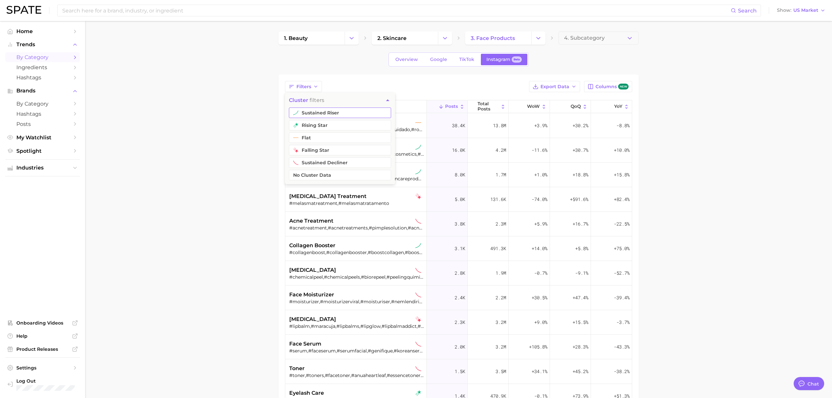 This screenshot has width=832, height=398. I want to click on span: 16.0k, so click(459, 150).